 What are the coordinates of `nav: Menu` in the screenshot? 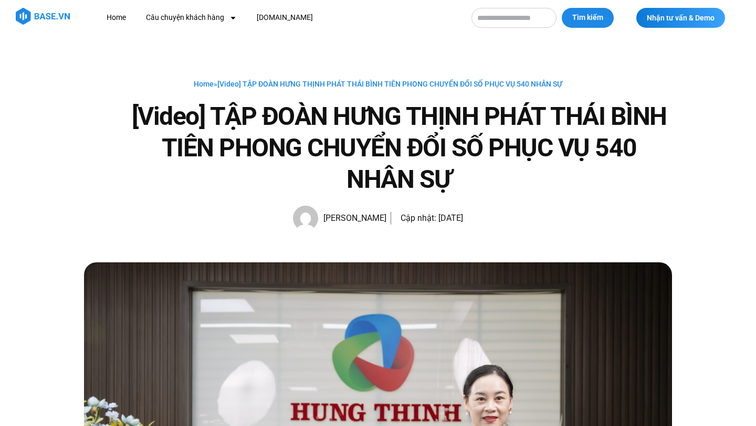 It's located at (280, 17).